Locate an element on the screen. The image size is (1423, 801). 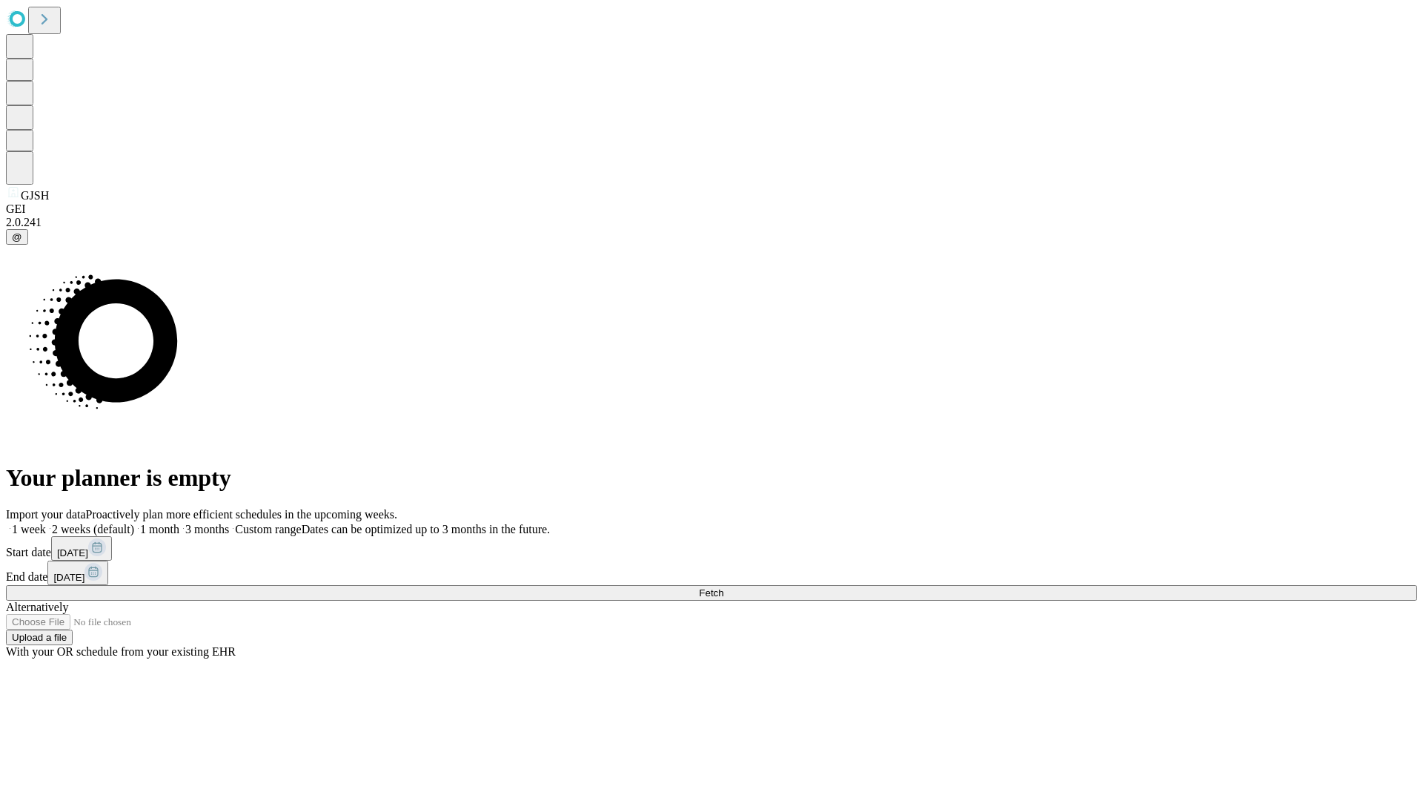
button: Fetch is located at coordinates (712, 592).